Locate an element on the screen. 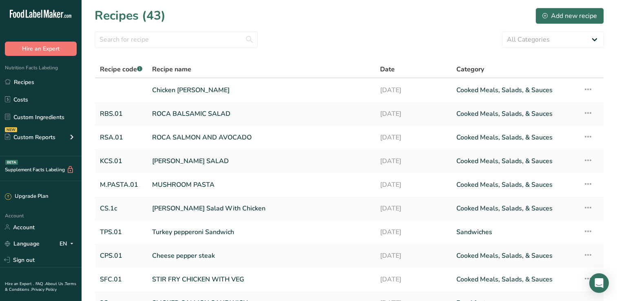  a: STIR FRY CHICKEN WITH VEG is located at coordinates (261, 279).